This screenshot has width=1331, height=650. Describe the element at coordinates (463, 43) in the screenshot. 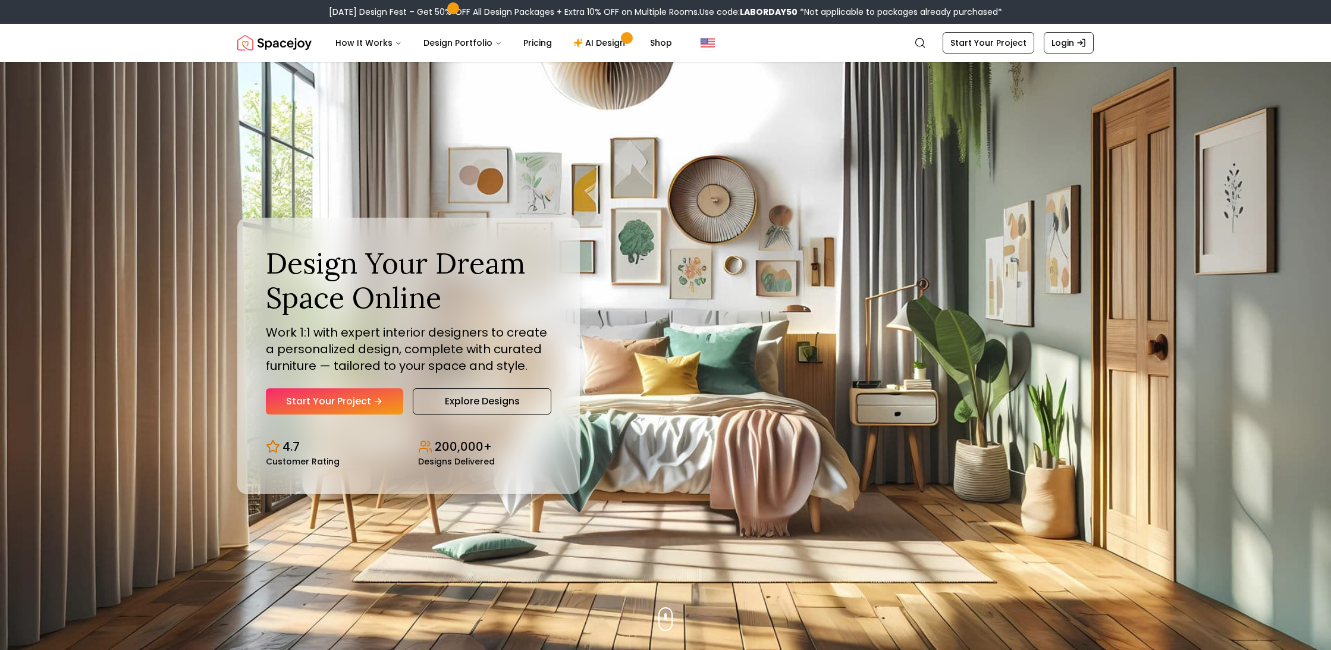

I see `button: Design Portfolio` at that location.